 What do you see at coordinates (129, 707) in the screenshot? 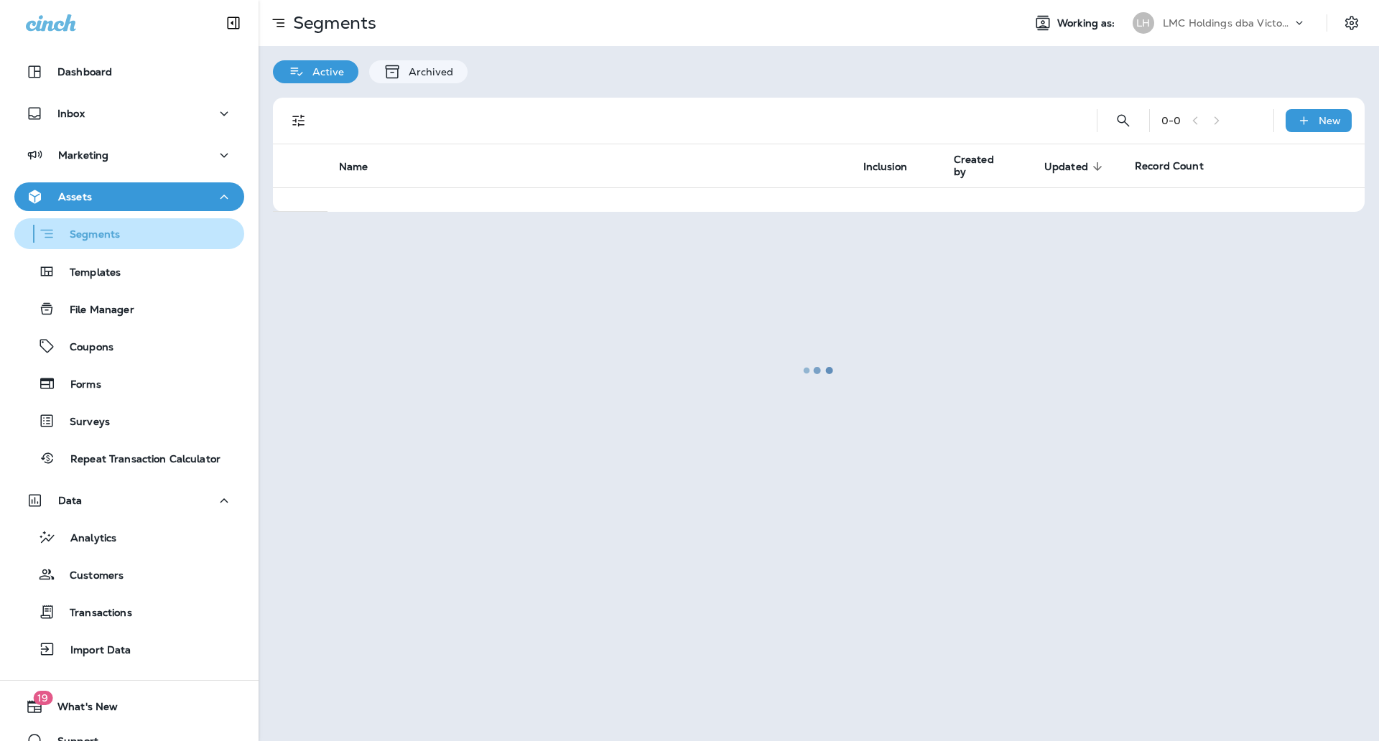
I see `button: 19What's New` at bounding box center [129, 707].